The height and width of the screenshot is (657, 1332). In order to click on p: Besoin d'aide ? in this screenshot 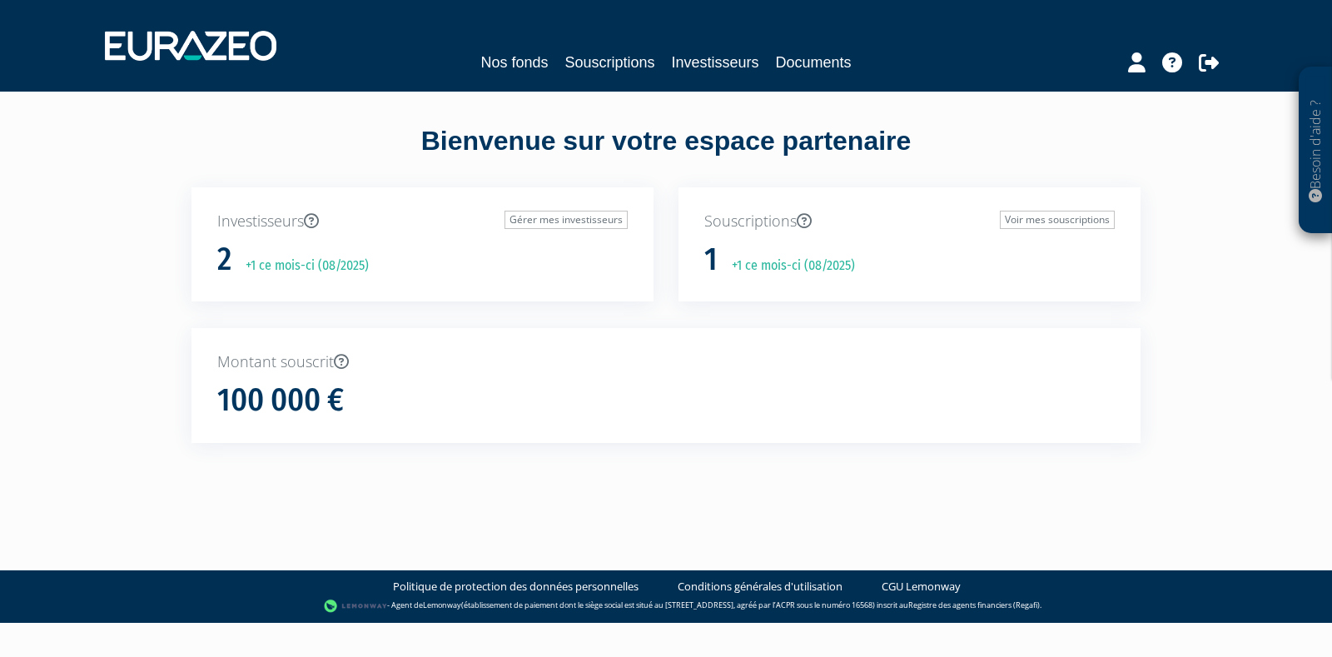, I will do `click(1315, 151)`.